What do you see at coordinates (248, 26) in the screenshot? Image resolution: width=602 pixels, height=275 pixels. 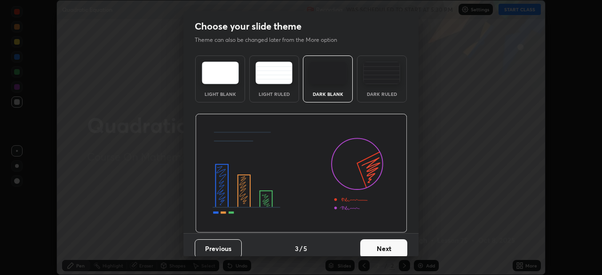 I see `h2: Choose your slide theme` at bounding box center [248, 26].